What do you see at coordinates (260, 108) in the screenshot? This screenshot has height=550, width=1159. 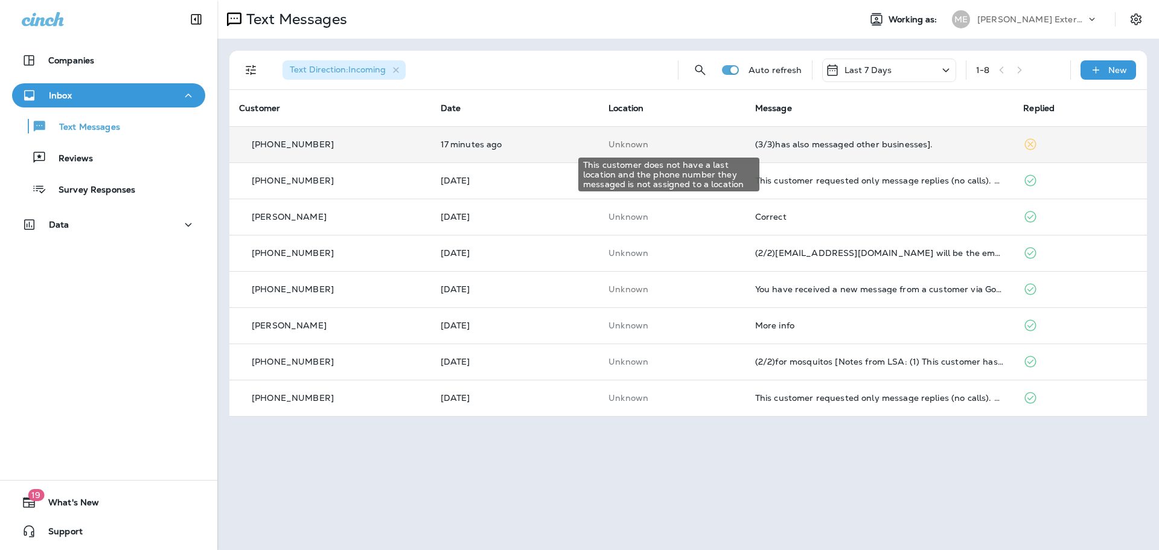 I see `span: Customer` at bounding box center [260, 108].